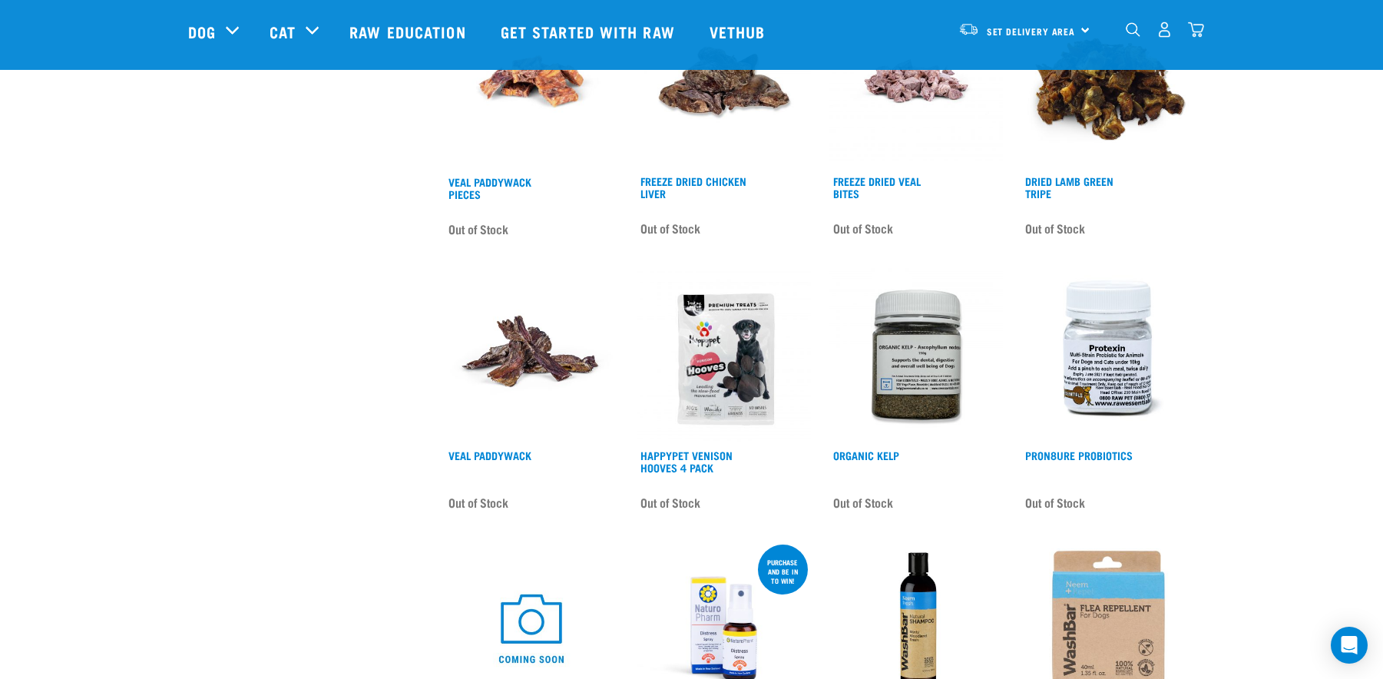  What do you see at coordinates (490, 455) in the screenshot?
I see `a: Veal Paddywack` at bounding box center [490, 455].